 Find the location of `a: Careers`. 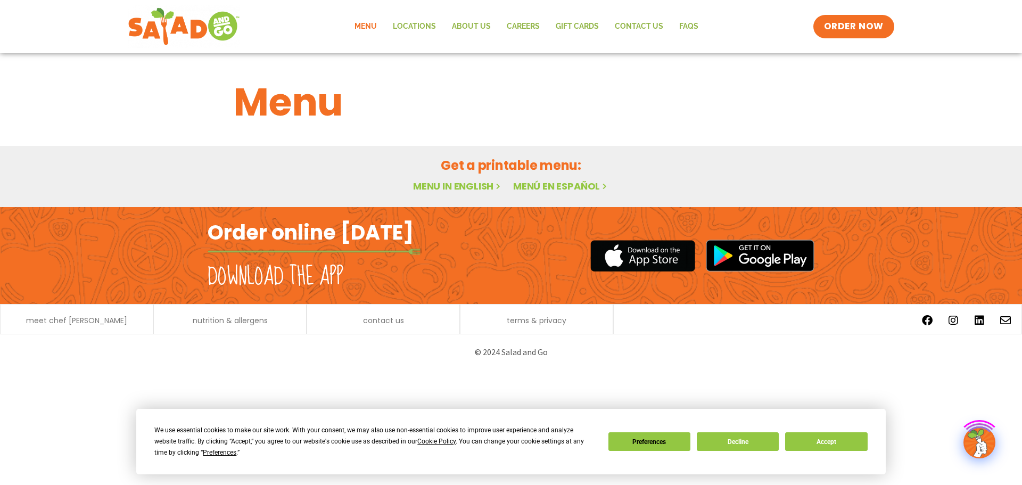

a: Careers is located at coordinates (523, 27).